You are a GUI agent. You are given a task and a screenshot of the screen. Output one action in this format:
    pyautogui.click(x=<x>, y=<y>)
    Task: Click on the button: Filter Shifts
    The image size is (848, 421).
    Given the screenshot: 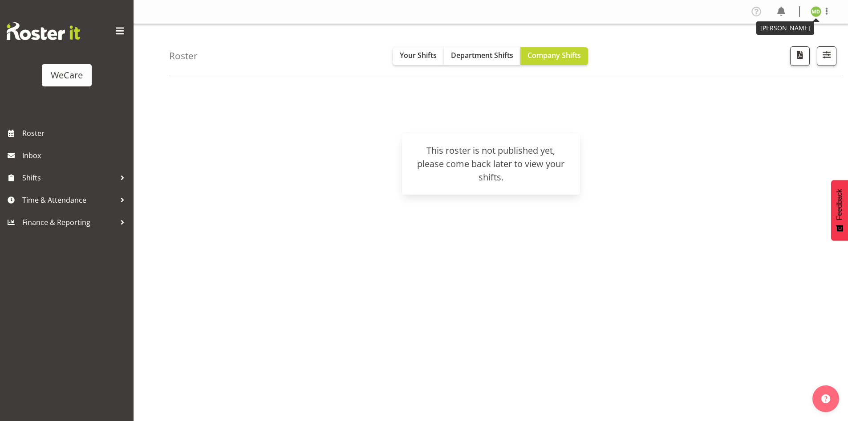 What is the action you would take?
    pyautogui.click(x=827, y=56)
    